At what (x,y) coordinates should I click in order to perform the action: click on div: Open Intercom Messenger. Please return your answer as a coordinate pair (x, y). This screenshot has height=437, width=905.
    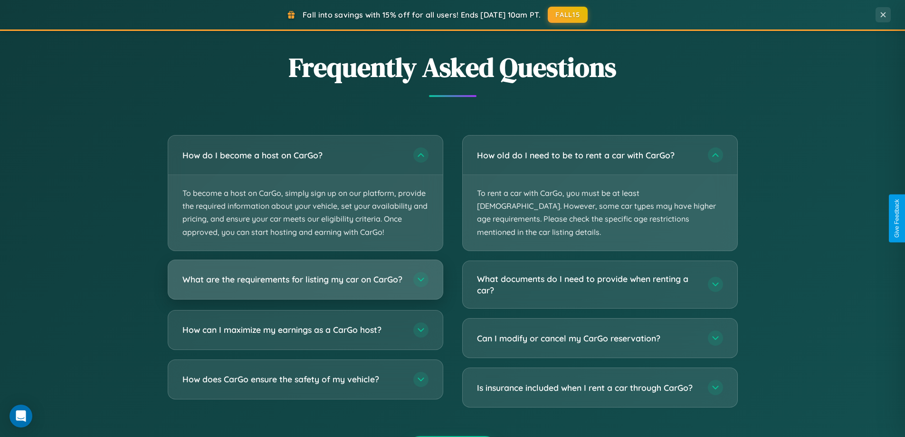
    Looking at the image, I should click on (21, 416).